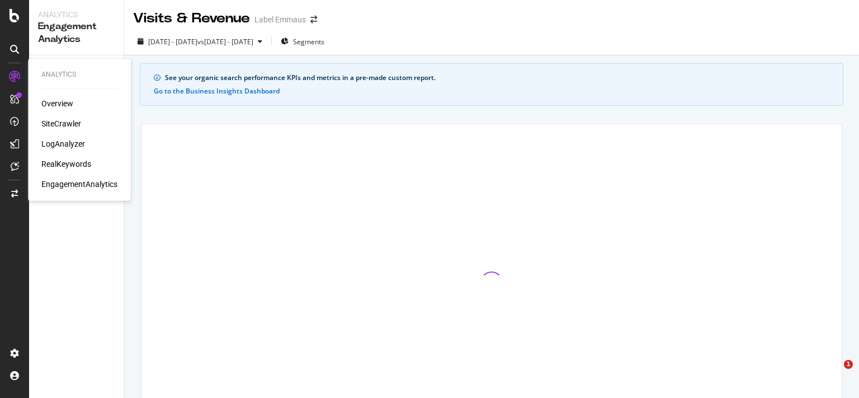 The width and height of the screenshot is (859, 398). What do you see at coordinates (497, 78) in the screenshot?
I see `div: See your organic search performance KPIs and metrics in a pre-made custom report.` at bounding box center [497, 78].